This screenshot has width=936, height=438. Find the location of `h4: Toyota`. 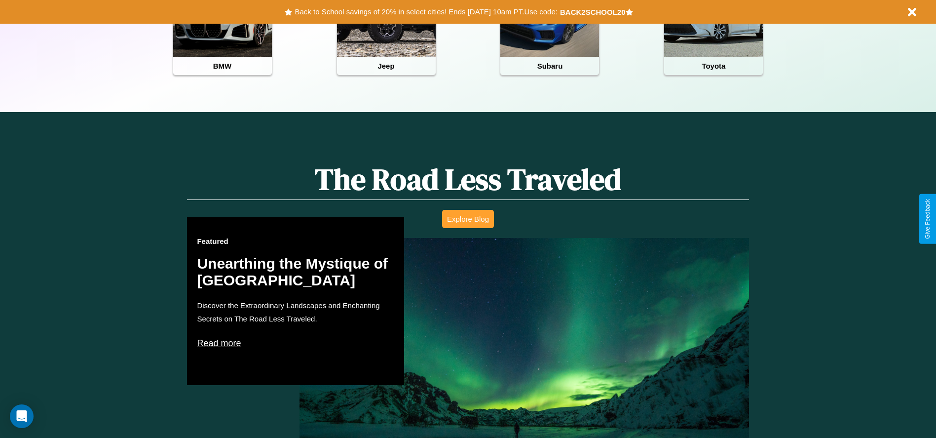

h4: Toyota is located at coordinates (714, 66).